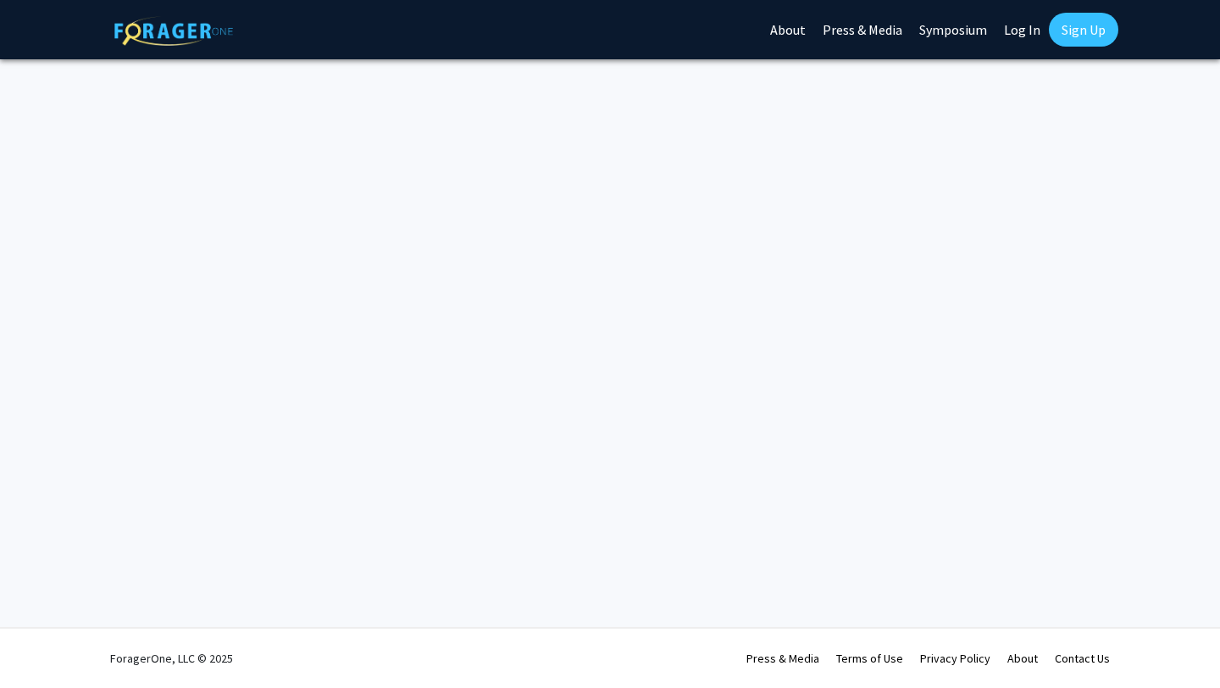 The image size is (1220, 688). I want to click on img: ForagerOne Logo, so click(174, 31).